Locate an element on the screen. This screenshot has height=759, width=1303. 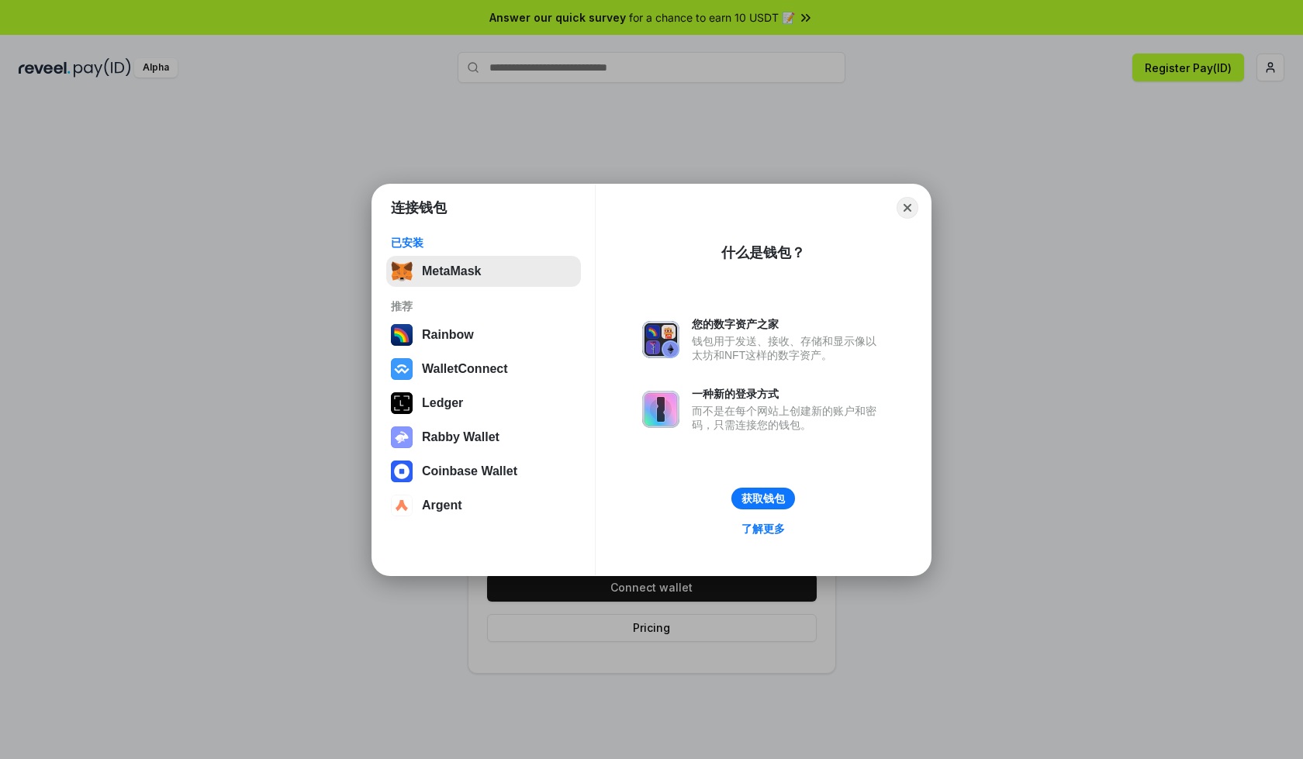
button: 获取钱包 is located at coordinates (763, 499).